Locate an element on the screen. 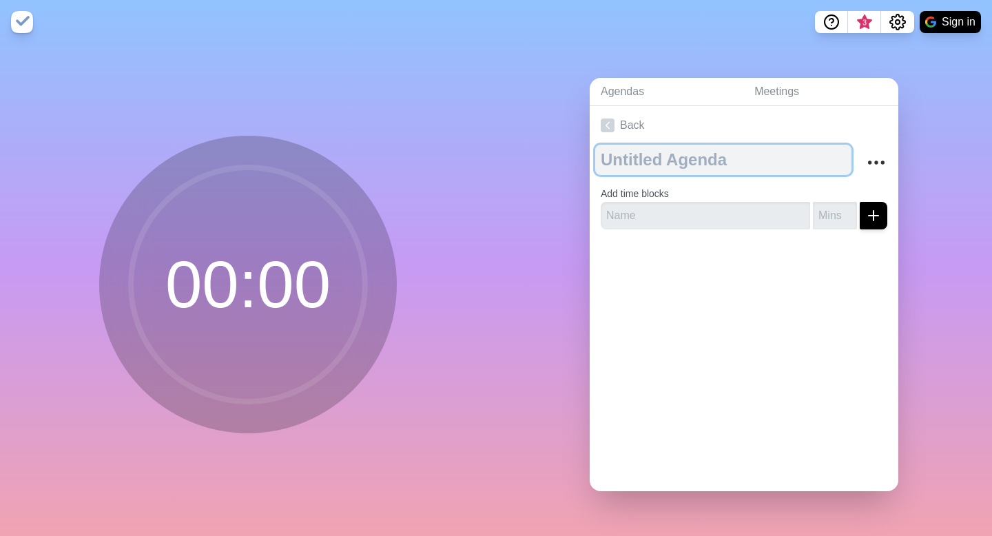  input: Name is located at coordinates (706, 216).